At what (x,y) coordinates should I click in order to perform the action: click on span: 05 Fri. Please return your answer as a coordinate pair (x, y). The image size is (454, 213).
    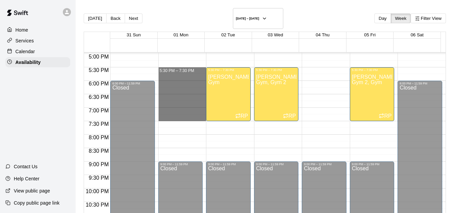
    Looking at the image, I should click on (370, 35).